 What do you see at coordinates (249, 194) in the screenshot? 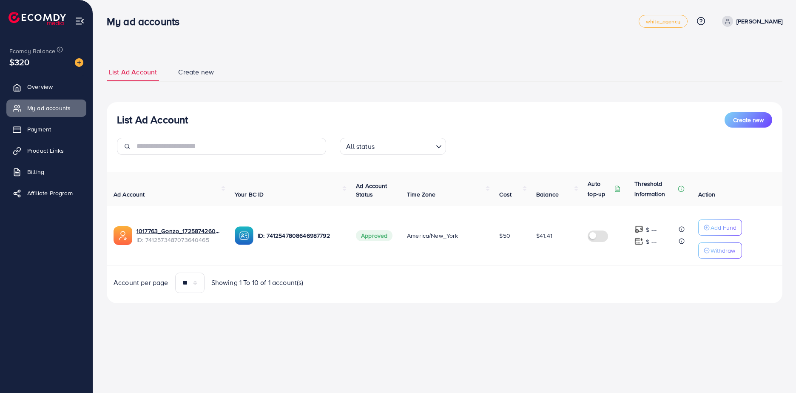
I see `span: Your BC ID` at bounding box center [249, 194].